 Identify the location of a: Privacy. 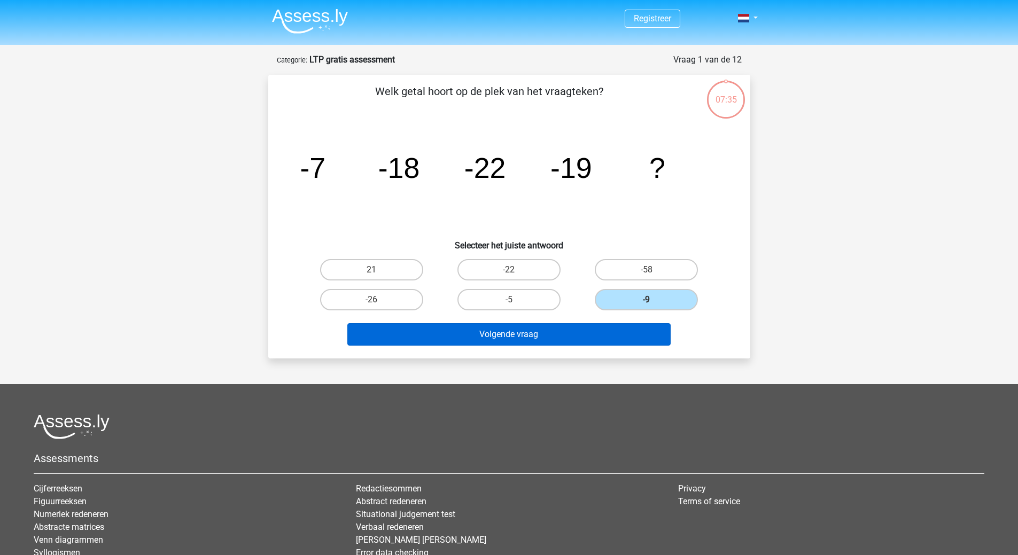
(692, 488).